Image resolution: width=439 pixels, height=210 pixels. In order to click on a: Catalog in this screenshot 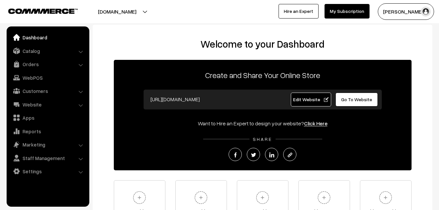, I will do `click(48, 51)`.